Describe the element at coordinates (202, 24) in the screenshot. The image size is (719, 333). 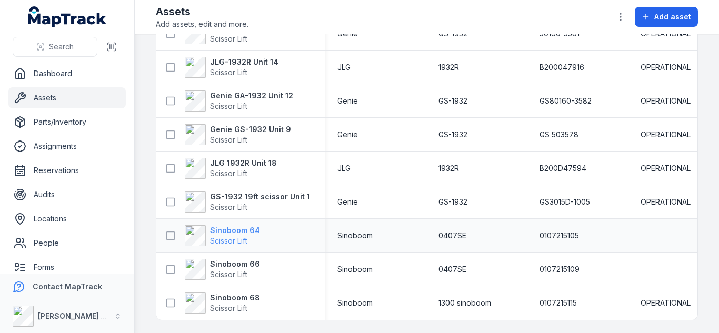
I see `span: Add assets, edit and more.` at that location.